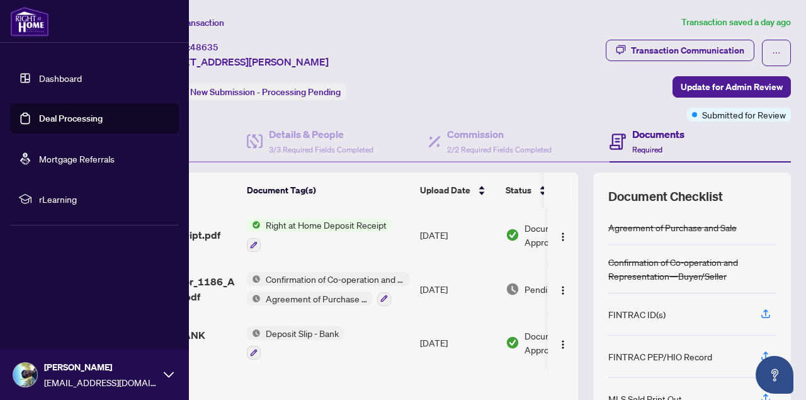 This screenshot has height=400, width=806. Describe the element at coordinates (736, 22) in the screenshot. I see `article: Transaction saved a day ago` at that location.